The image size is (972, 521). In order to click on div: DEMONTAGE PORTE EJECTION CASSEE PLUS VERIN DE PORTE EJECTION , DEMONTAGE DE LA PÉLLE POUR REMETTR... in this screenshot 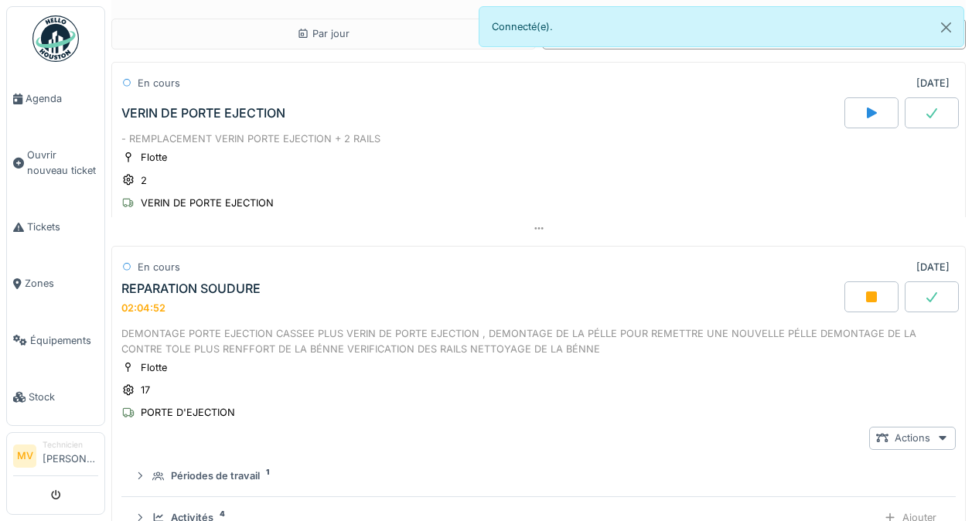, I will do `click(538, 341)`.